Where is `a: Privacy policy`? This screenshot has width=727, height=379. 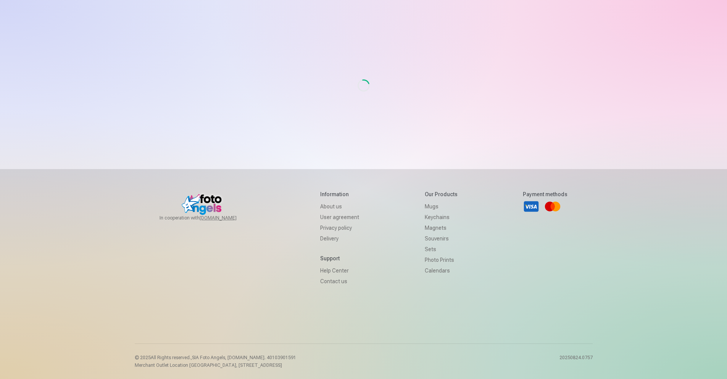
a: Privacy policy is located at coordinates (339, 228).